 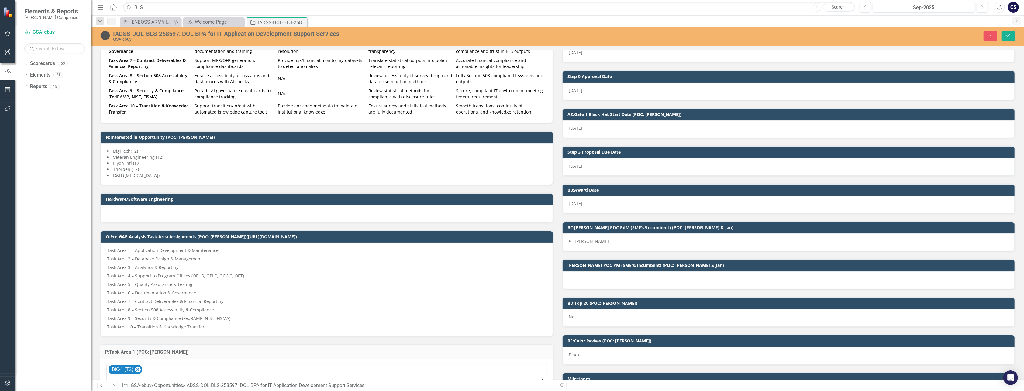 What do you see at coordinates (327, 327) in the screenshot?
I see `p: Task Area 10 – Transition & Knowledge Transfer` at bounding box center [327, 327].